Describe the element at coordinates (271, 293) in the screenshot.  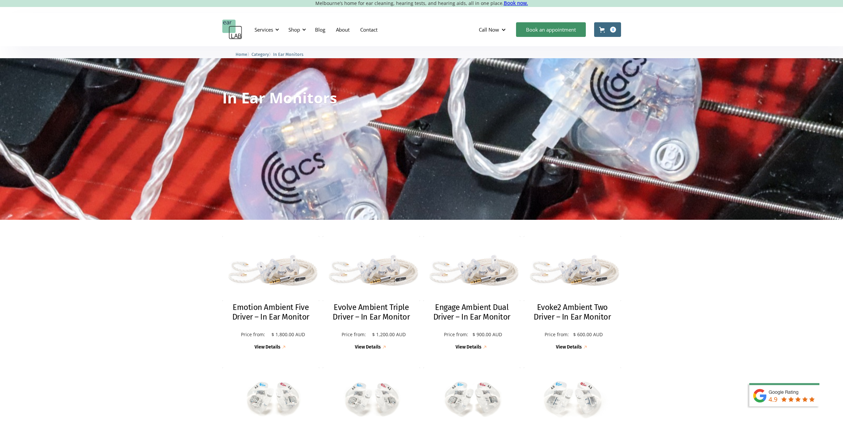
I see `a: Emotion Ambient Five Driver – In Ear MonitorEmotion Ambient Five Driver – In Ear MonitorPrice fro...` at that location.